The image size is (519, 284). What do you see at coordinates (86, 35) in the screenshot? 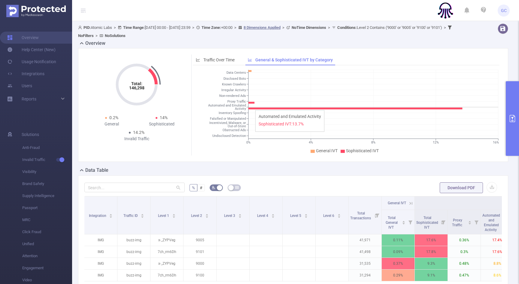
I see `b: No Filters` at bounding box center [86, 35].